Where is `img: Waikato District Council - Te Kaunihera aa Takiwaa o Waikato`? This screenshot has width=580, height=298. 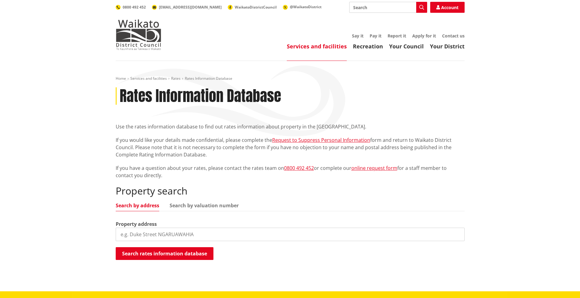 img: Waikato District Council - Te Kaunihera aa Takiwaa o Waikato is located at coordinates (139, 35).